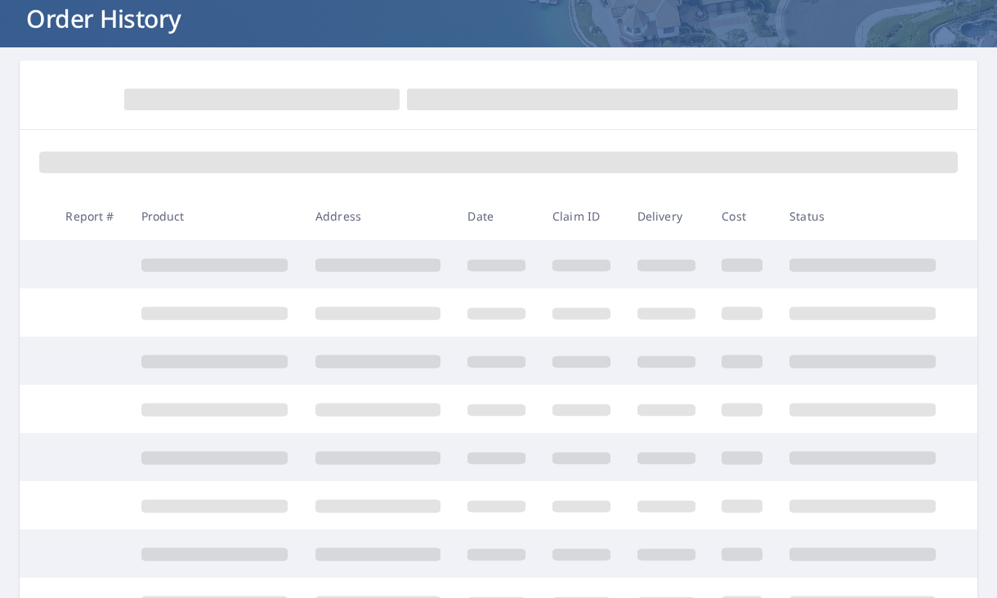 The width and height of the screenshot is (997, 598). I want to click on th: Product, so click(215, 216).